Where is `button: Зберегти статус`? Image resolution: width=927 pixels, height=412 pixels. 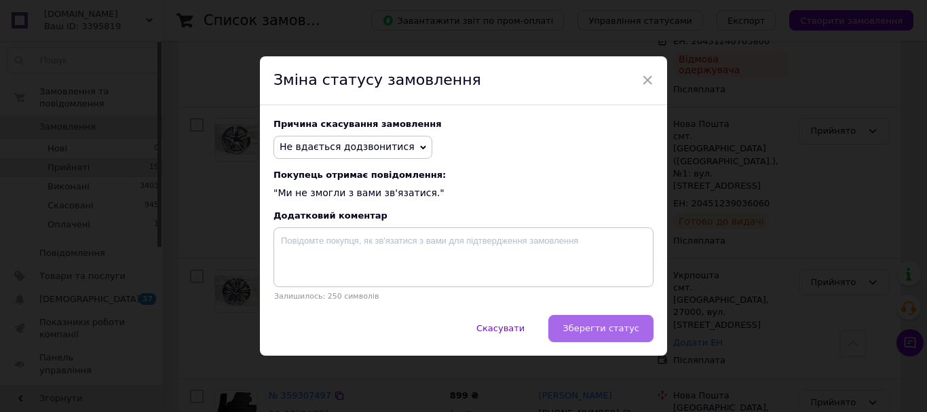
button: Зберегти статус is located at coordinates (601, 328).